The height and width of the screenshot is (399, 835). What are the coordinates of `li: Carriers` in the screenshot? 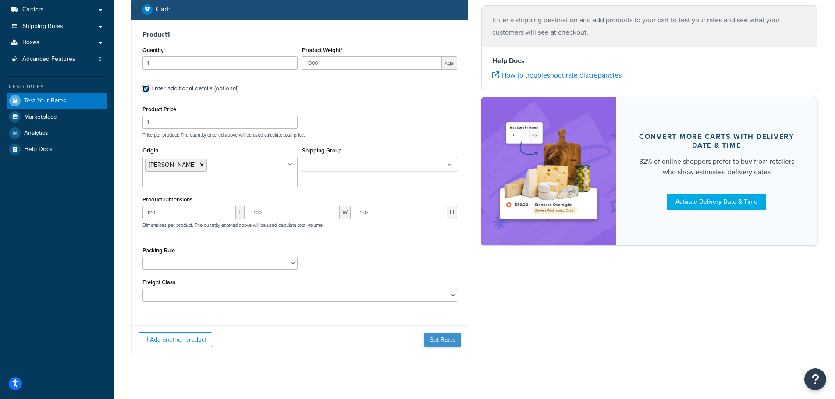 It's located at (57, 10).